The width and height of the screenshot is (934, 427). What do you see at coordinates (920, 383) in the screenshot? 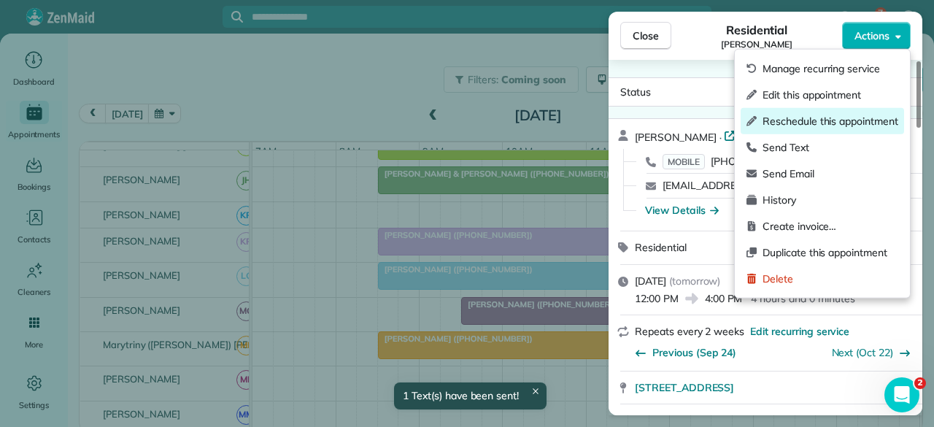
I see `span: 2` at bounding box center [920, 383].